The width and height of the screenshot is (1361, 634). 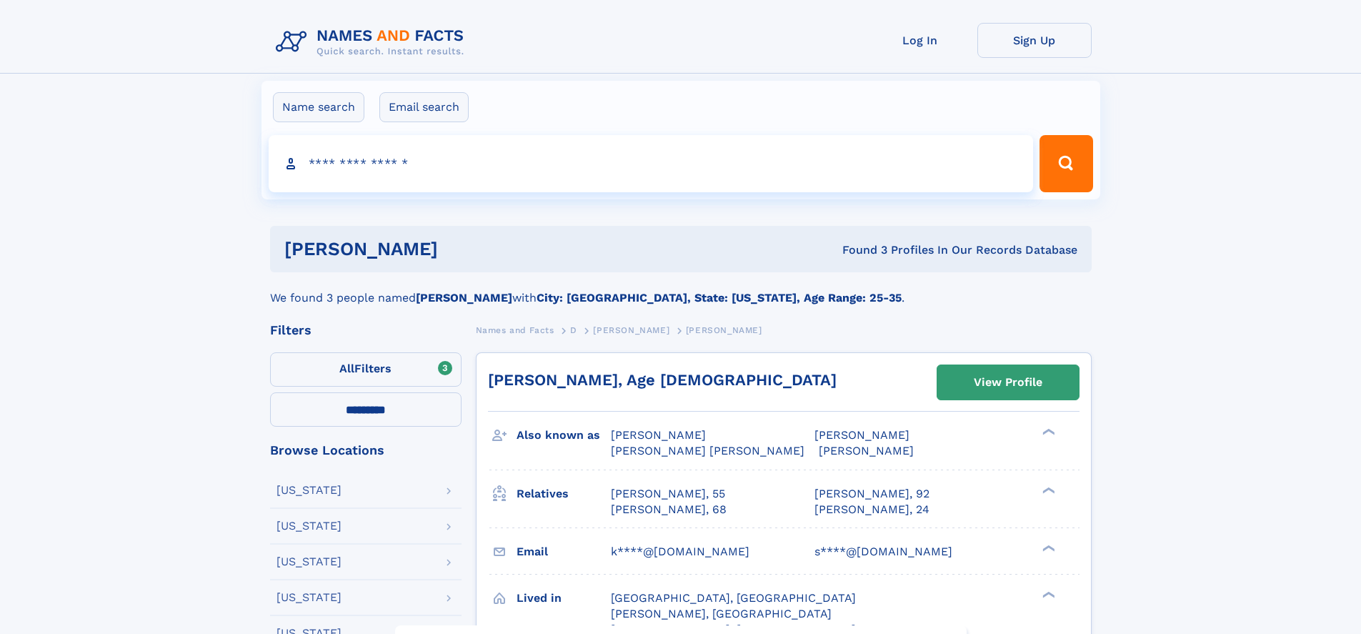 I want to click on div: Found 3 Profiles In Our Records Database, so click(x=859, y=250).